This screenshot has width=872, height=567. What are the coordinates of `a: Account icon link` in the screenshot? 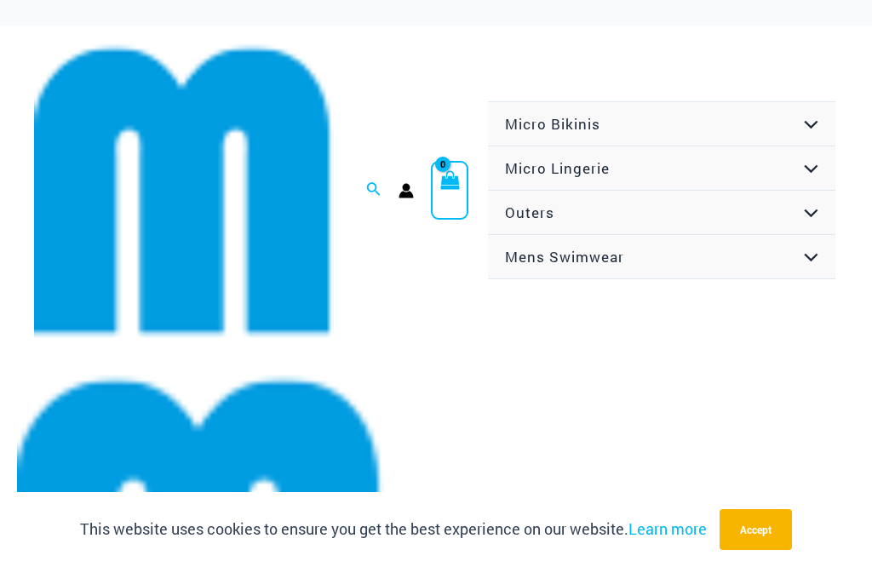 It's located at (406, 191).